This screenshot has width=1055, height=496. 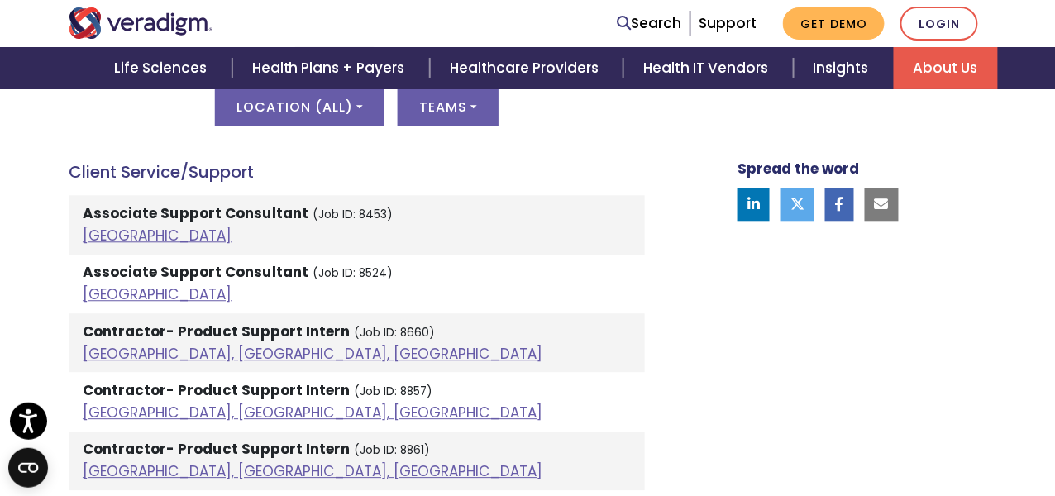 I want to click on a: Search, so click(x=649, y=23).